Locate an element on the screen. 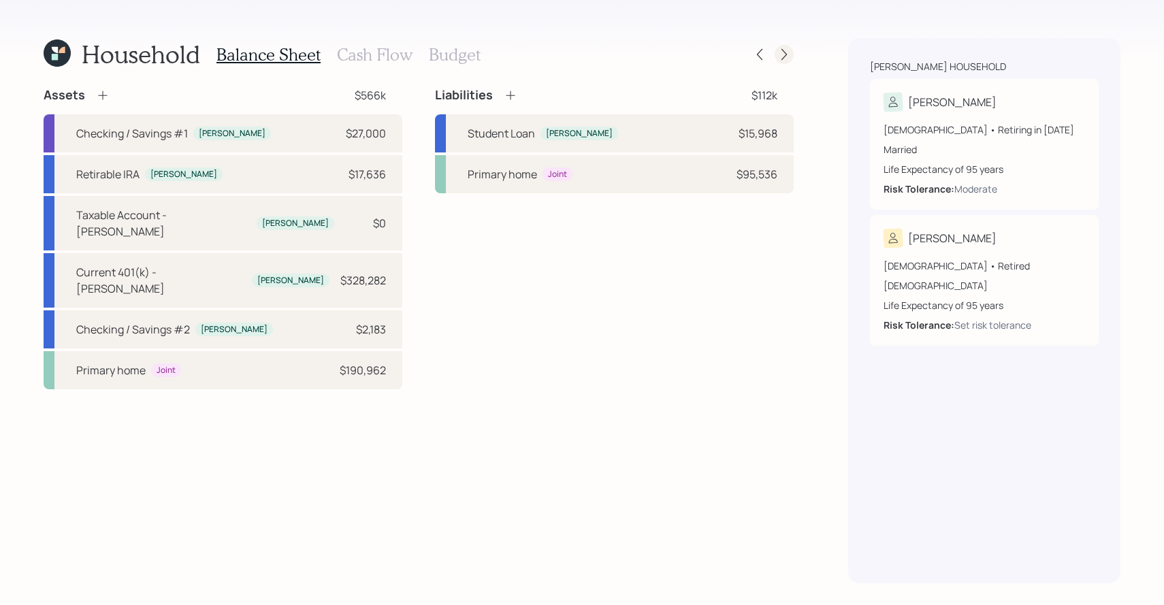 The height and width of the screenshot is (605, 1164). div: $2,183 is located at coordinates (371, 330).